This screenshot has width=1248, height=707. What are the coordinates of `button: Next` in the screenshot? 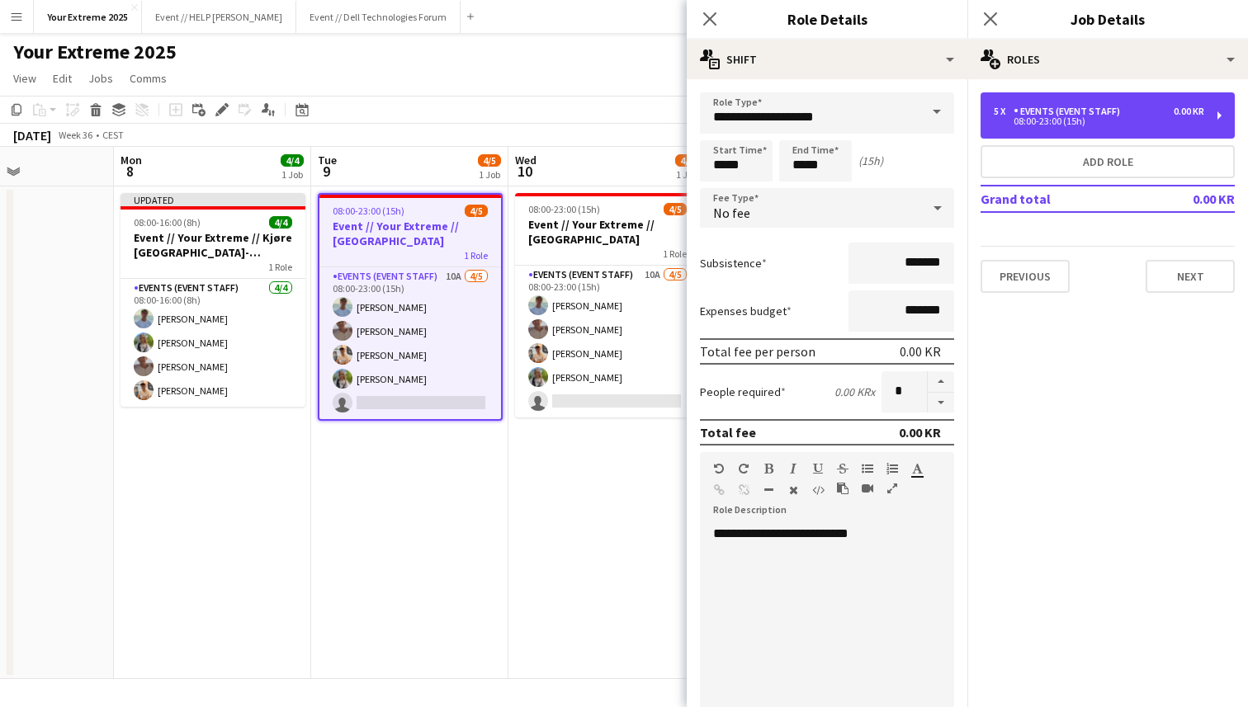 It's located at (1190, 277).